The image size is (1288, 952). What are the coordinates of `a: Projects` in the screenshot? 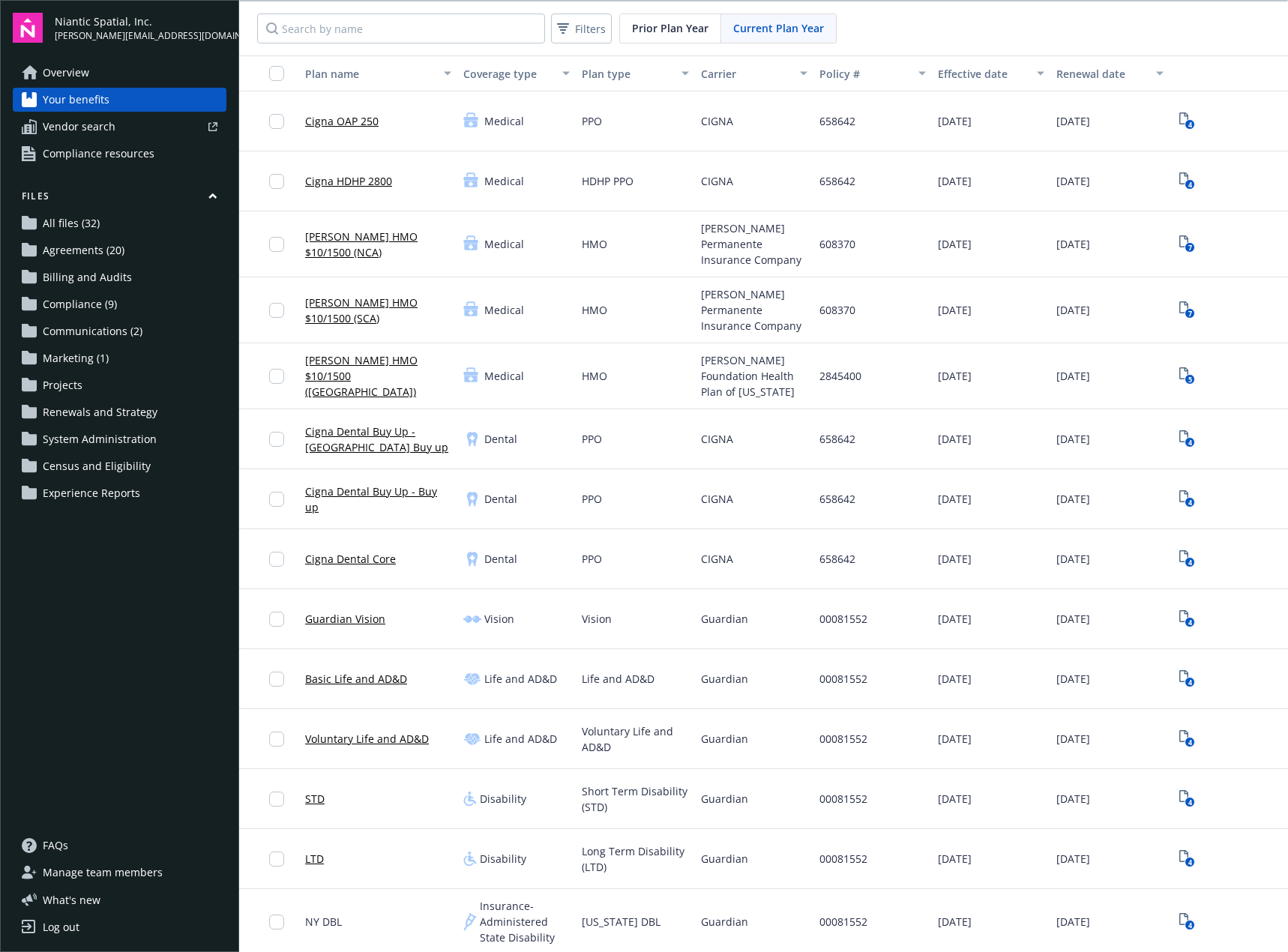 It's located at (119, 385).